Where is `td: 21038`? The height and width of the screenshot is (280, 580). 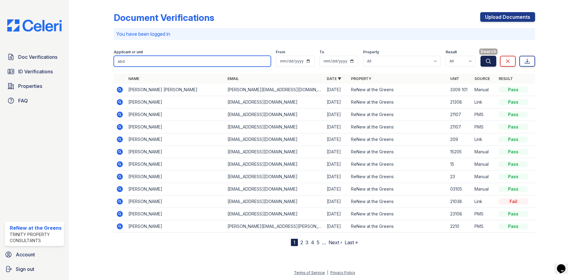 td: 21038 is located at coordinates (460, 202).